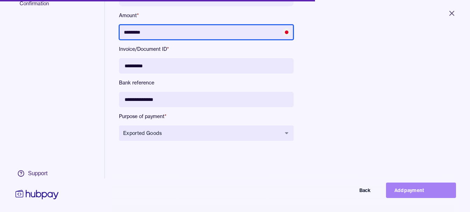 Image resolution: width=470 pixels, height=212 pixels. What do you see at coordinates (206, 49) in the screenshot?
I see `label: Invoice/Document ID` at bounding box center [206, 49].